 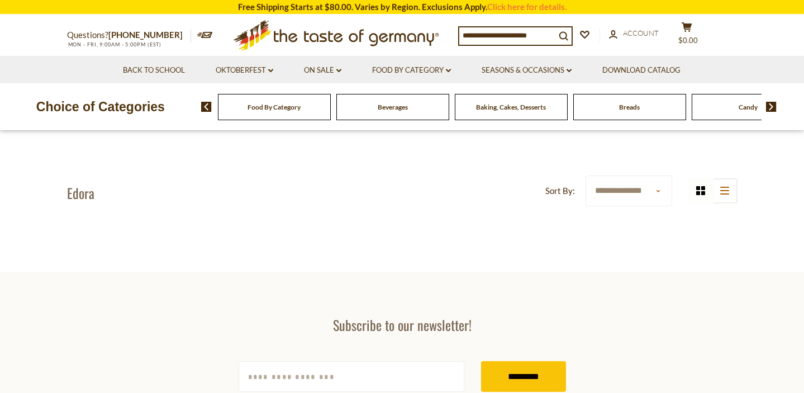 What do you see at coordinates (748, 107) in the screenshot?
I see `a: Candy` at bounding box center [748, 107].